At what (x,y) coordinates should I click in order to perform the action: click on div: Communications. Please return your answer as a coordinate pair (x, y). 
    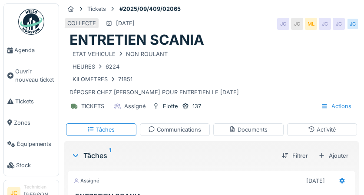
    Looking at the image, I should click on (175, 129).